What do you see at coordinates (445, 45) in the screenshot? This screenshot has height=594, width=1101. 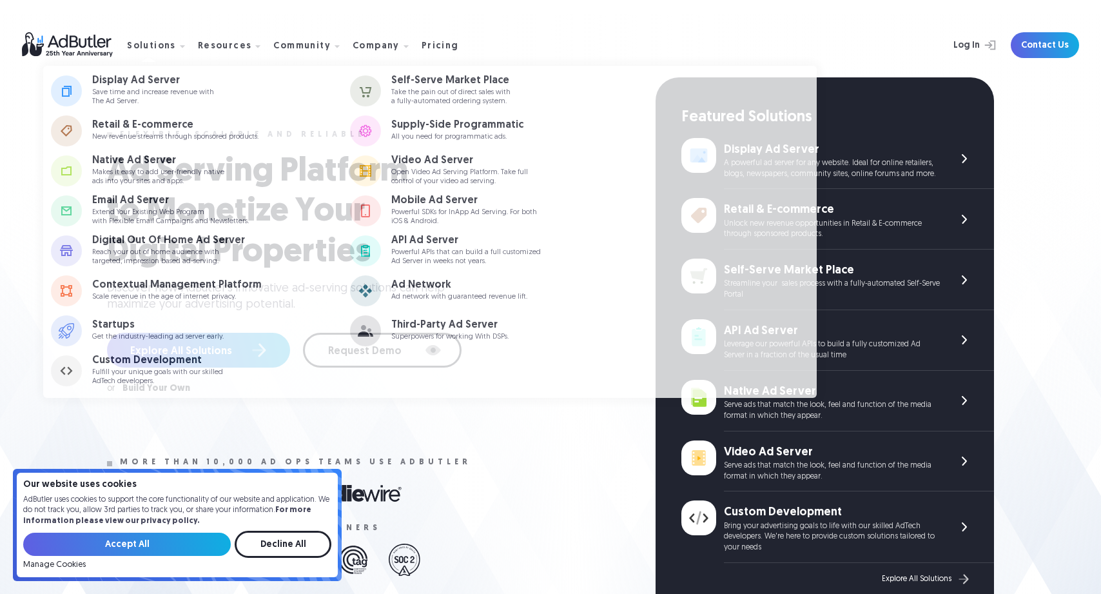 I see `a: Pricing` at bounding box center [445, 45].